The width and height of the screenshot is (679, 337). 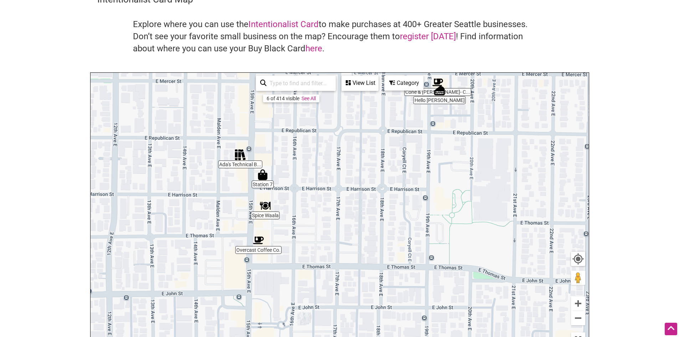 I want to click on button: Your Location, so click(x=578, y=259).